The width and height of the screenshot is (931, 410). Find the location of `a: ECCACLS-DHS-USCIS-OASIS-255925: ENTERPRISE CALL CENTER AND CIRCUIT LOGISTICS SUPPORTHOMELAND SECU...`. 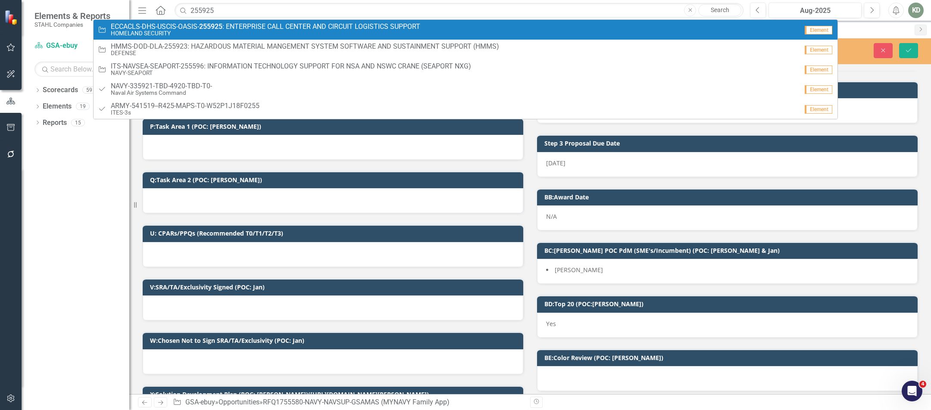

a: ECCACLS-DHS-USCIS-OASIS-255925: ENTERPRISE CALL CENTER AND CIRCUIT LOGISTICS SUPPORTHOMELAND SECU... is located at coordinates (465, 30).